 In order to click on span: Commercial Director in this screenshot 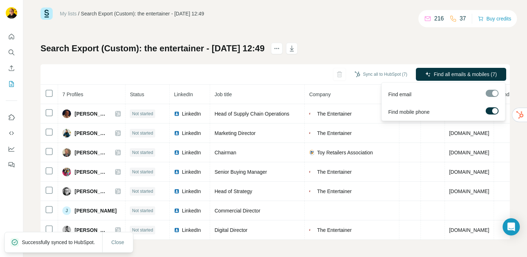, I will do `click(237, 210)`.